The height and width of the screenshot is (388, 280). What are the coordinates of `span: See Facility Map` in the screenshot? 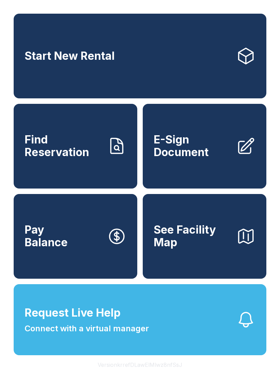 It's located at (192, 236).